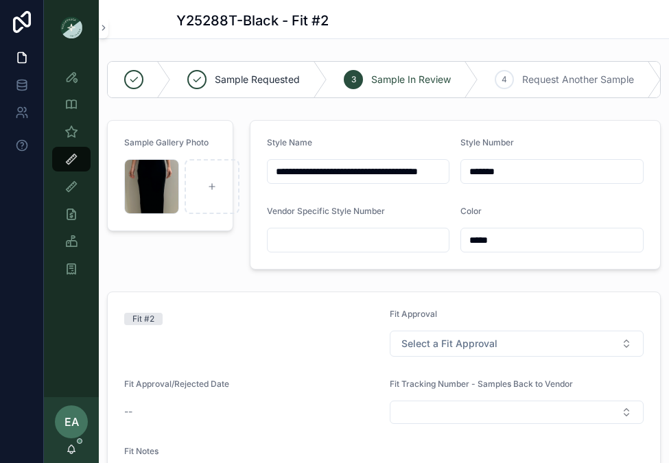 This screenshot has height=463, width=669. What do you see at coordinates (413, 314) in the screenshot?
I see `span: Fit Approval` at bounding box center [413, 314].